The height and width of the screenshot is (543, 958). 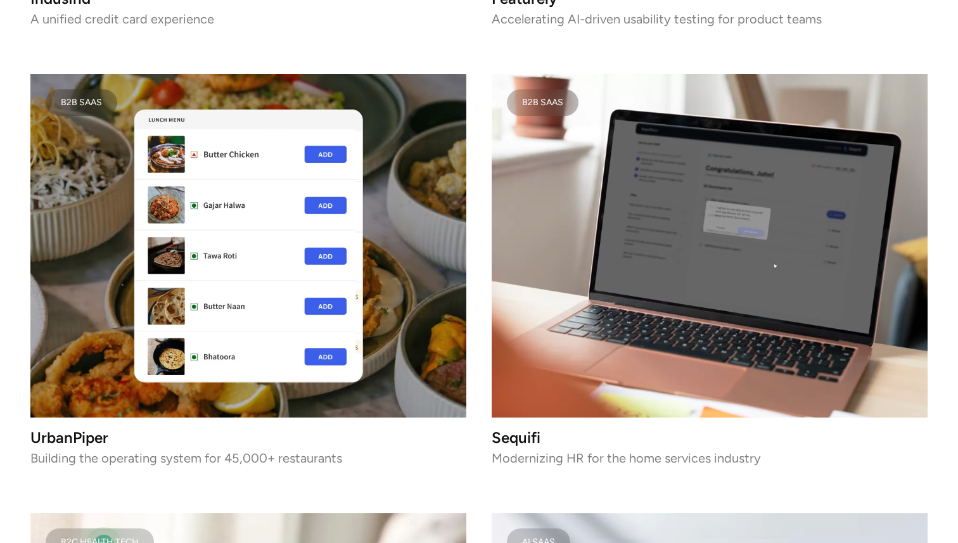 What do you see at coordinates (248, 458) in the screenshot?
I see `p: Building the operating system for 45,000+ restaurants` at bounding box center [248, 458].